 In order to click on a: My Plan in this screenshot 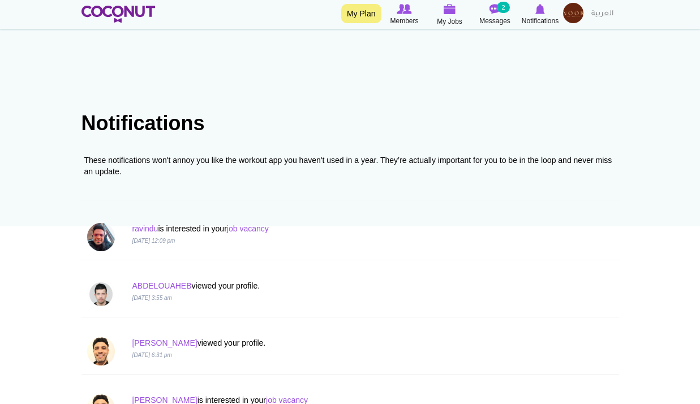, I will do `click(361, 14)`.